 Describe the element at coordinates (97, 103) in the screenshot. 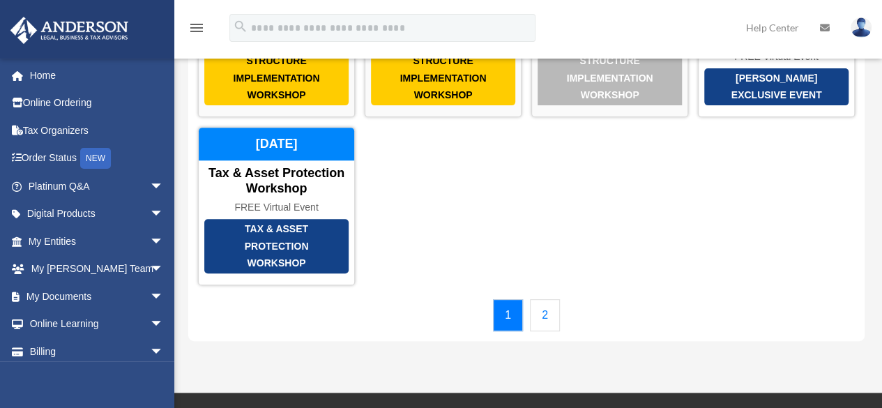

I see `a: Online Ordering` at that location.